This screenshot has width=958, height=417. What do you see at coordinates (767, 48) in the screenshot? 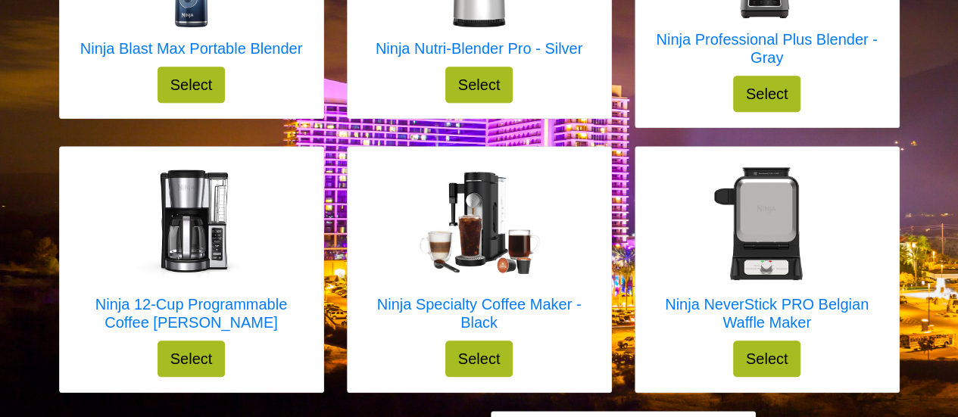
I see `h5: Ninja Professional Plus Blender - Gray` at bounding box center [767, 48].